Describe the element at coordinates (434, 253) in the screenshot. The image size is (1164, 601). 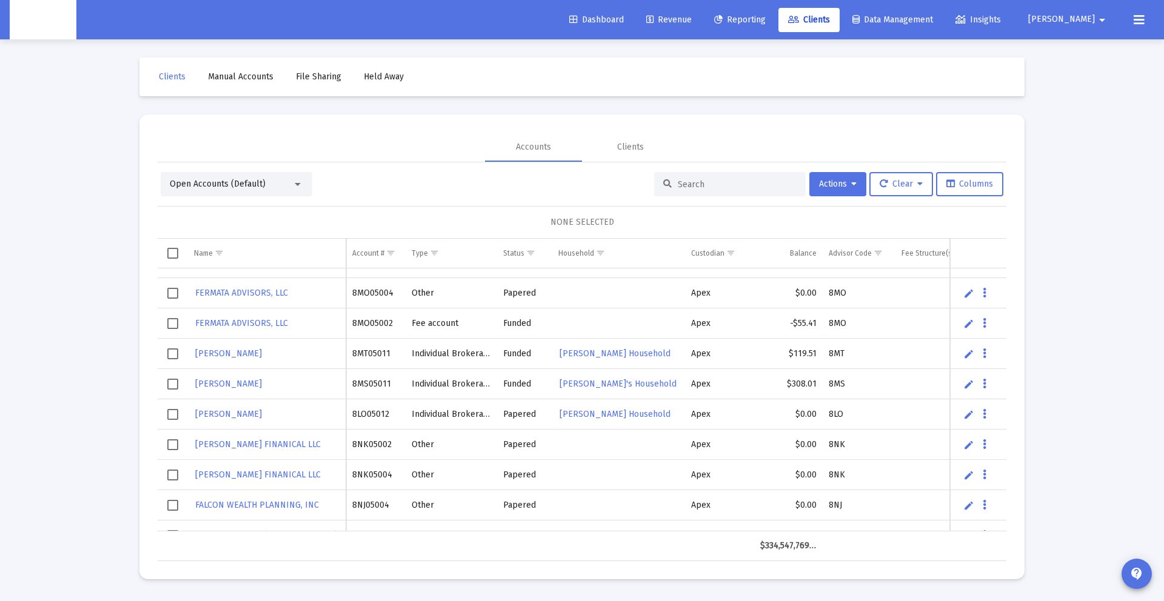
I see `span: Show filter options for column 'Type'` at that location.